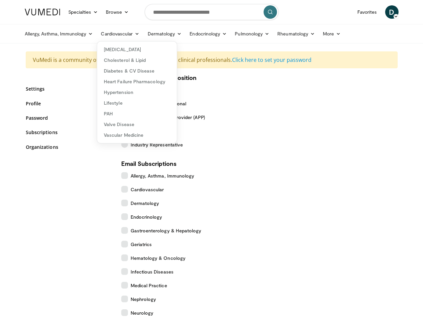 The image size is (423, 321). What do you see at coordinates (43, 12) in the screenshot?
I see `img: VuMedi Logo` at bounding box center [43, 12].